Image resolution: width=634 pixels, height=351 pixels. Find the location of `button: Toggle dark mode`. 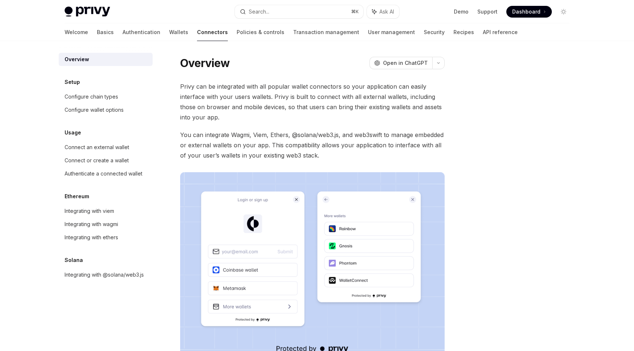

button: Toggle dark mode is located at coordinates (563, 12).